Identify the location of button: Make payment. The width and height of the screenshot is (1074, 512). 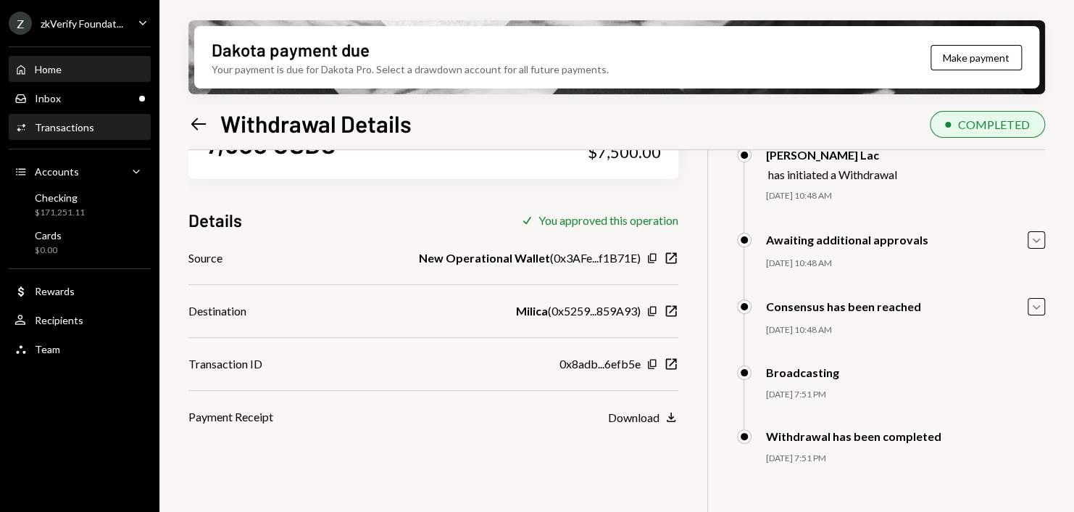
(977, 57).